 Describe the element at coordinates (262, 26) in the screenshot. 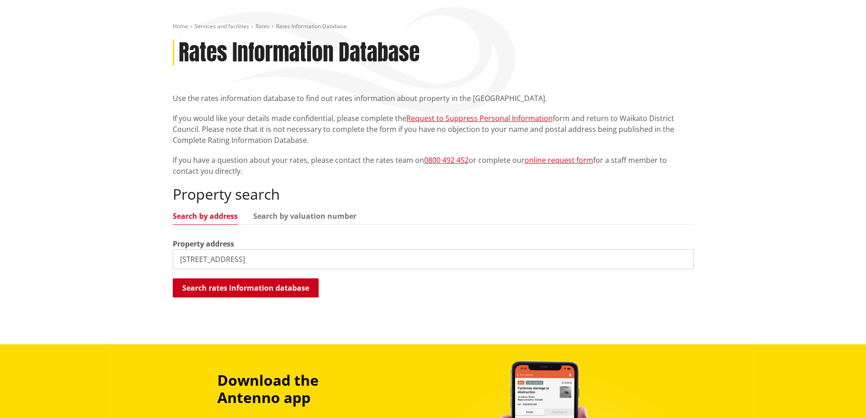

I see `a: Rates` at that location.